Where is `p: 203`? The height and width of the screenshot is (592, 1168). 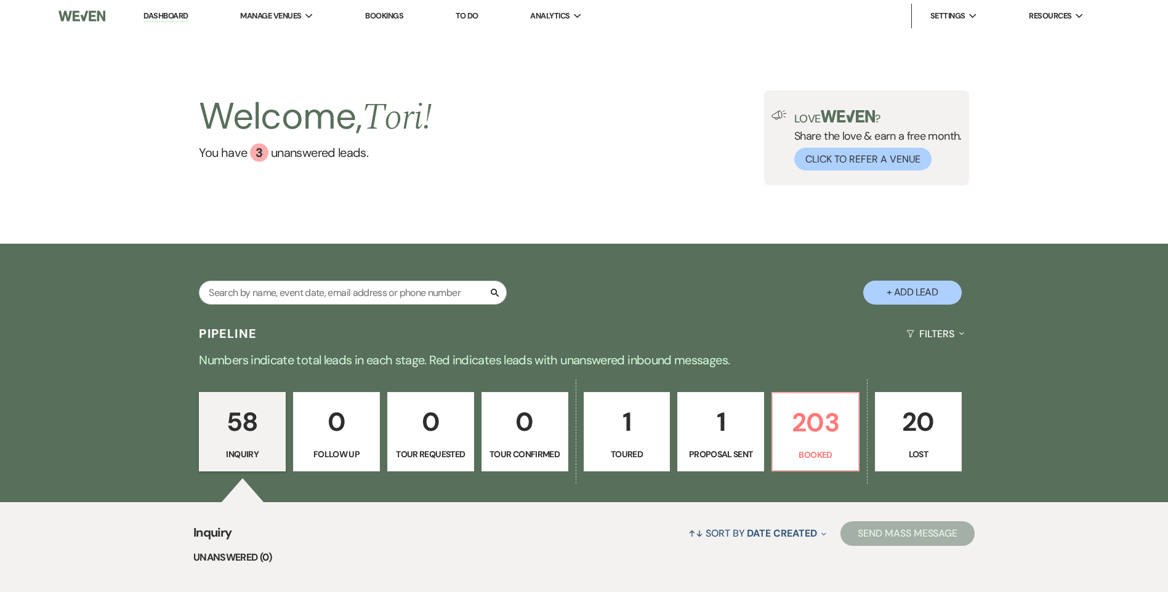
p: 203 is located at coordinates (815, 422).